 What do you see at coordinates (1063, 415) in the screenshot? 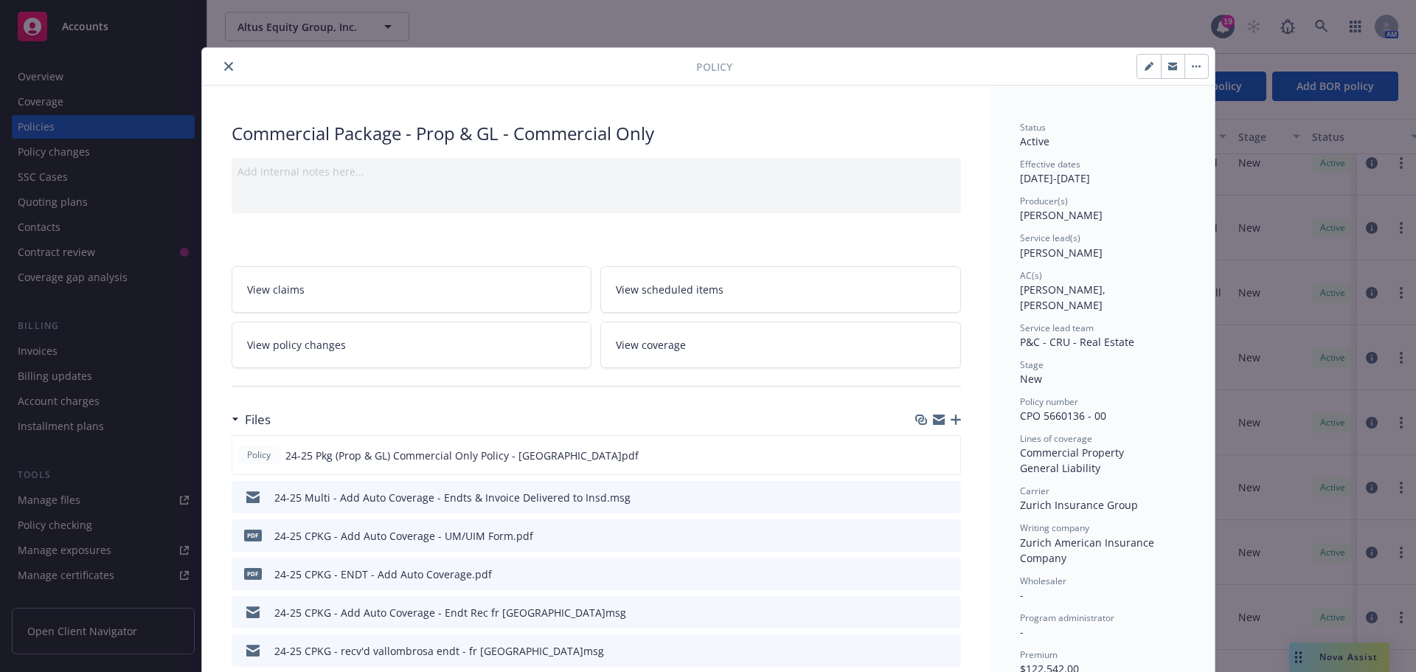
I see `span: CPO 5660136 - 00` at bounding box center [1063, 415].